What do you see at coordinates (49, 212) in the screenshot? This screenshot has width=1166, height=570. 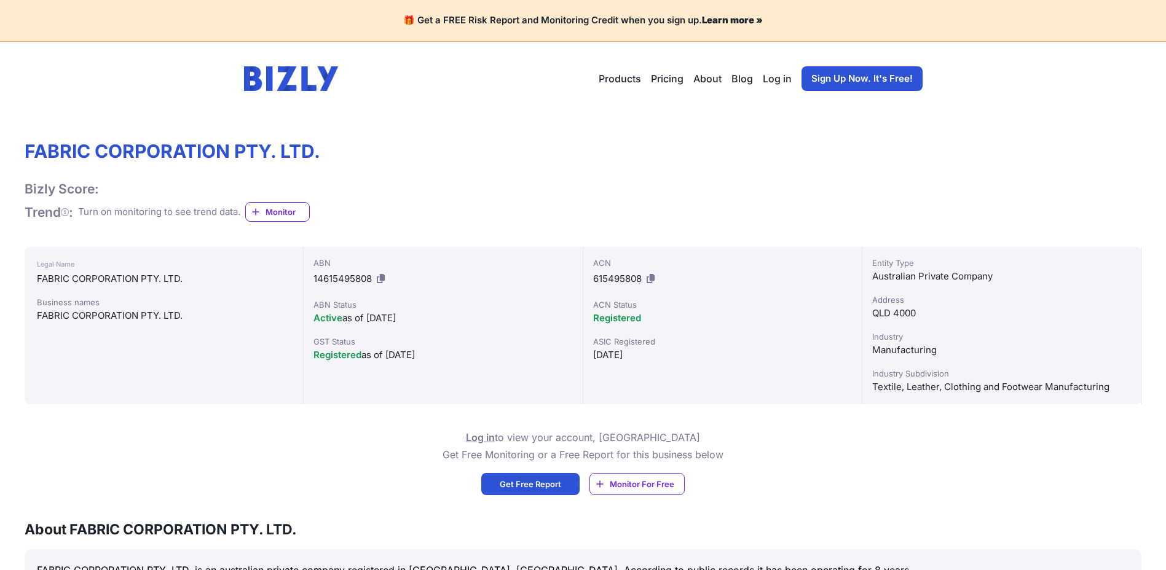 I see `h1: Trend :` at bounding box center [49, 212].